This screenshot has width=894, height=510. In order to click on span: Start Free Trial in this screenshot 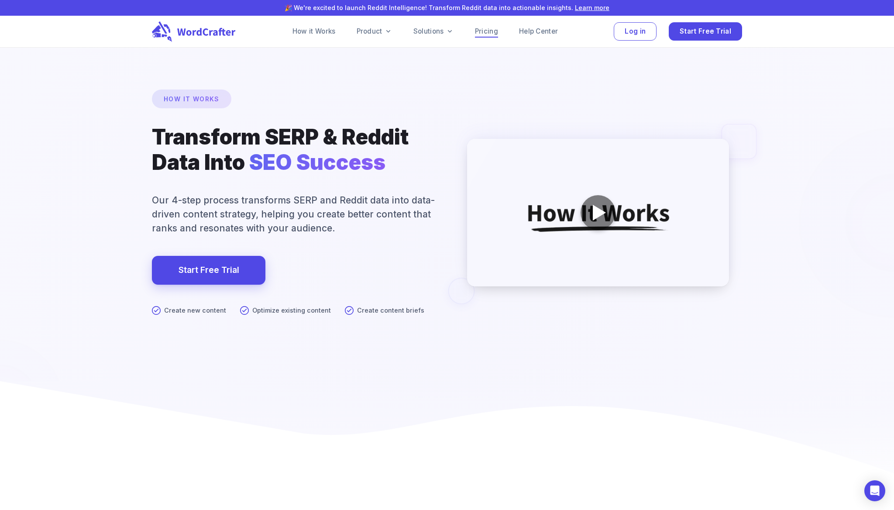, I will do `click(705, 31)`.